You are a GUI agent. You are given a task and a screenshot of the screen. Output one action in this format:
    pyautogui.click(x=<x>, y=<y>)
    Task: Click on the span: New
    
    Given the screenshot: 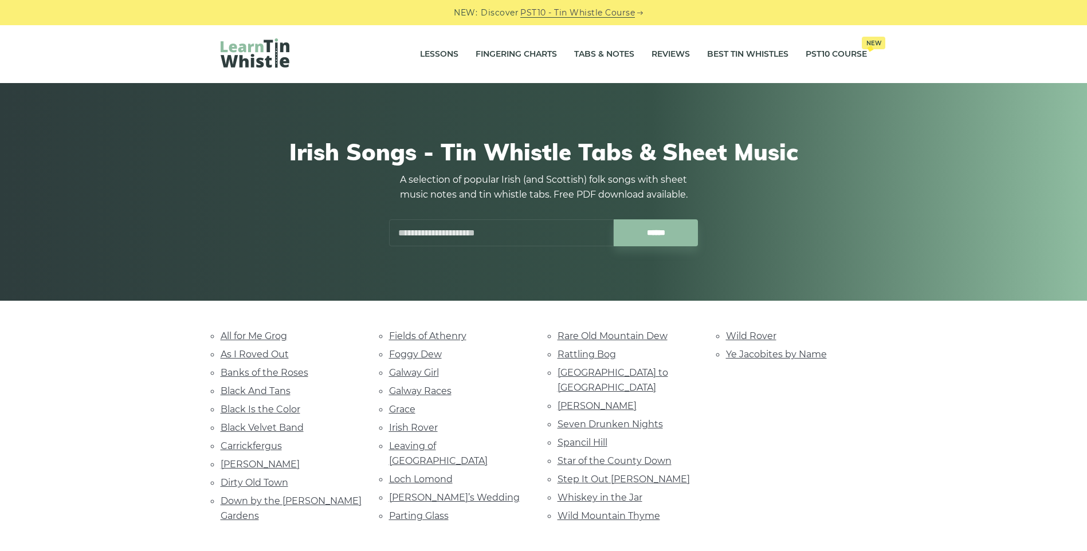 What is the action you would take?
    pyautogui.click(x=873, y=43)
    